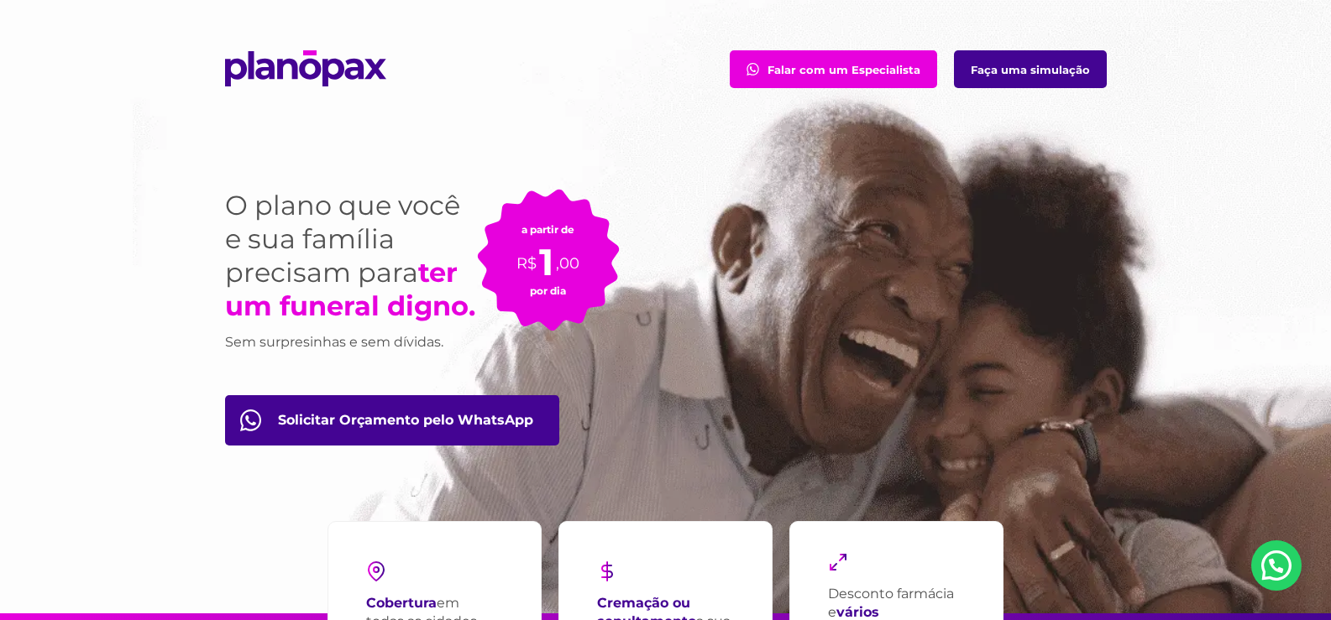 The height and width of the screenshot is (620, 1331). Describe the element at coordinates (838, 562) in the screenshot. I see `img: maximize` at that location.